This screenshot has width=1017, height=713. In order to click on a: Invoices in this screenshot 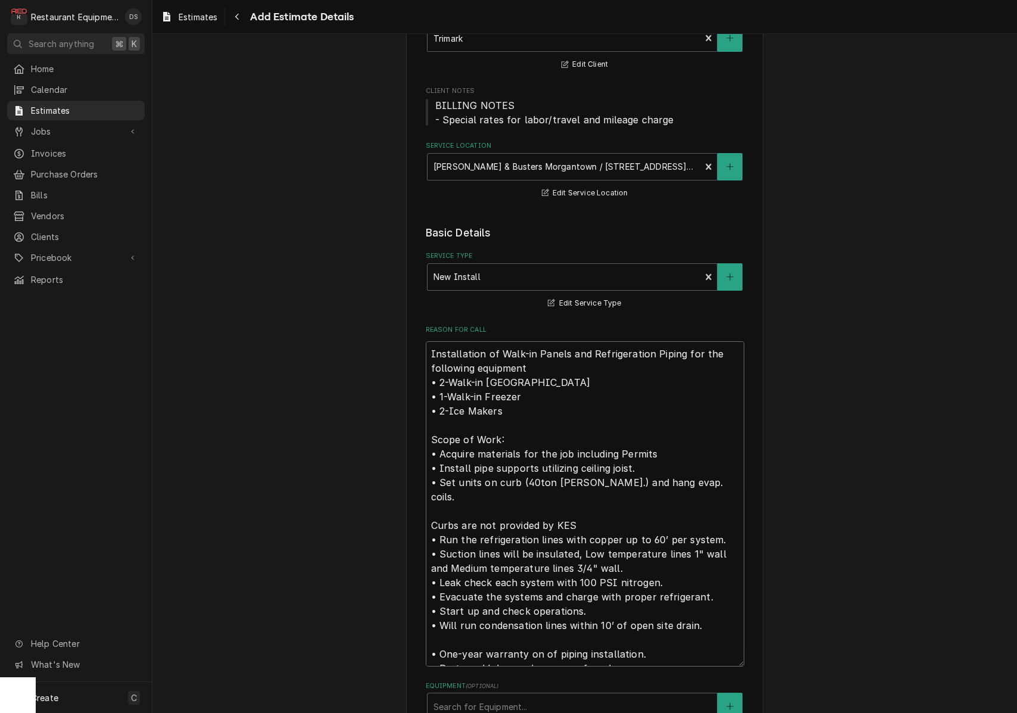, I will do `click(76, 153)`.